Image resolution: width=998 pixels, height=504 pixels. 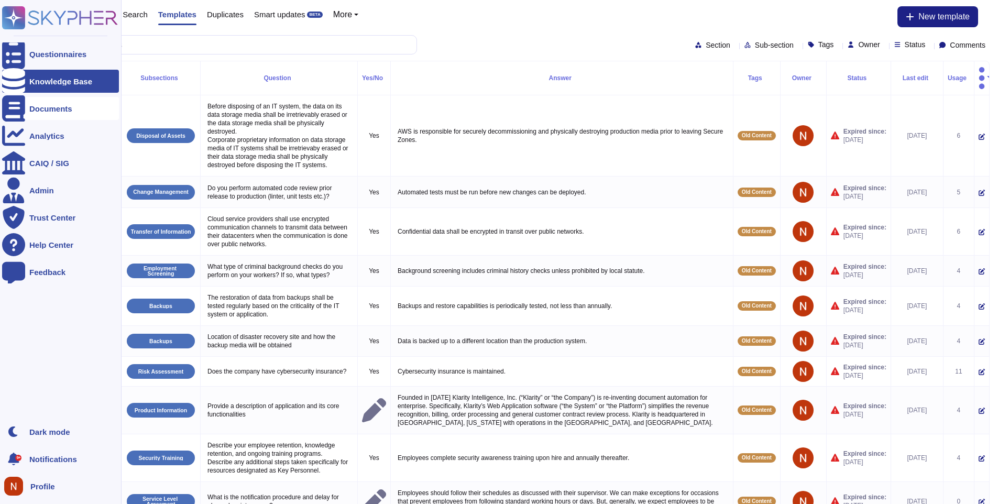 What do you see at coordinates (561, 371) in the screenshot?
I see `p: Cybersecurity insurance is maintained.` at bounding box center [561, 371].